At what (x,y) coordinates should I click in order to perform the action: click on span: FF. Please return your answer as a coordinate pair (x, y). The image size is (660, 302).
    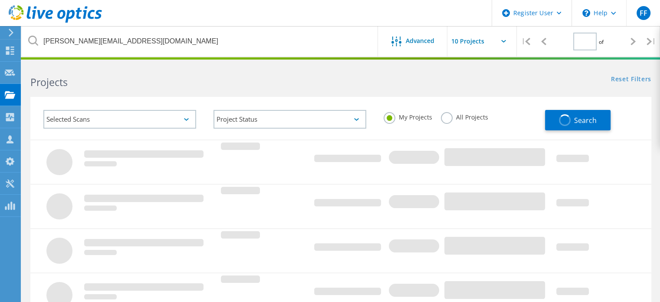
    Looking at the image, I should click on (643, 13).